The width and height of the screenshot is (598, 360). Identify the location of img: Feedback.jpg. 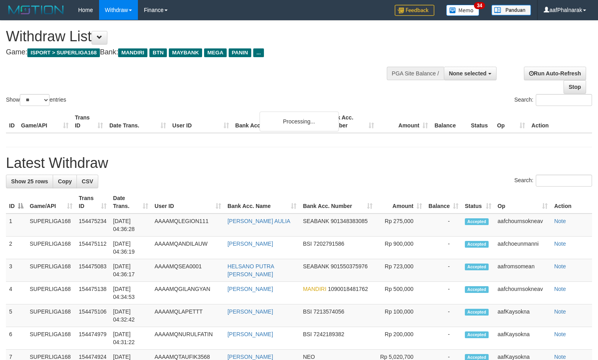
(415, 10).